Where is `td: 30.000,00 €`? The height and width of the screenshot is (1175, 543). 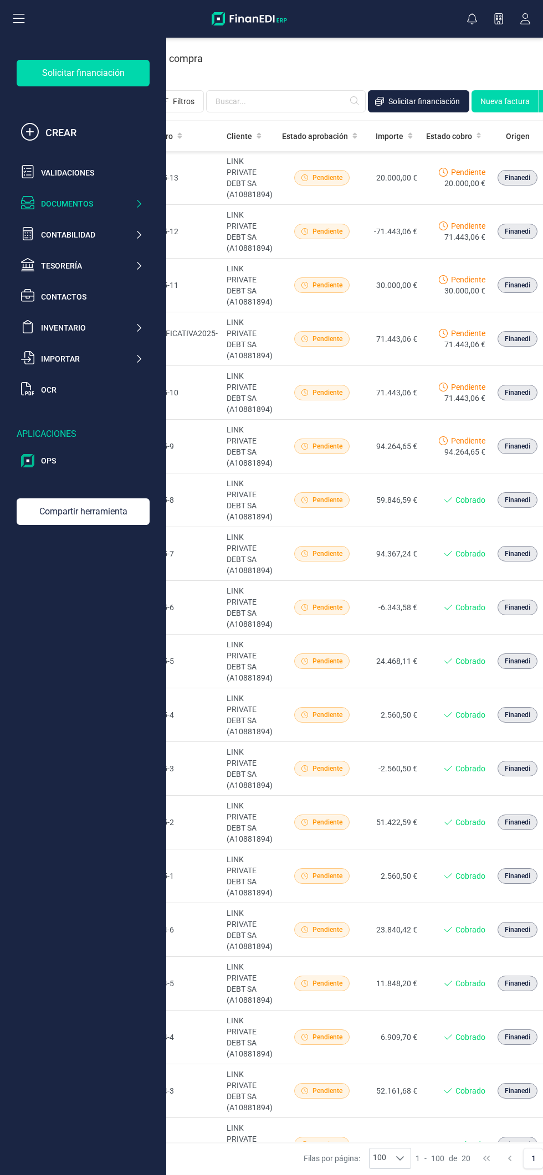 td: 30.000,00 € is located at coordinates (394, 285).